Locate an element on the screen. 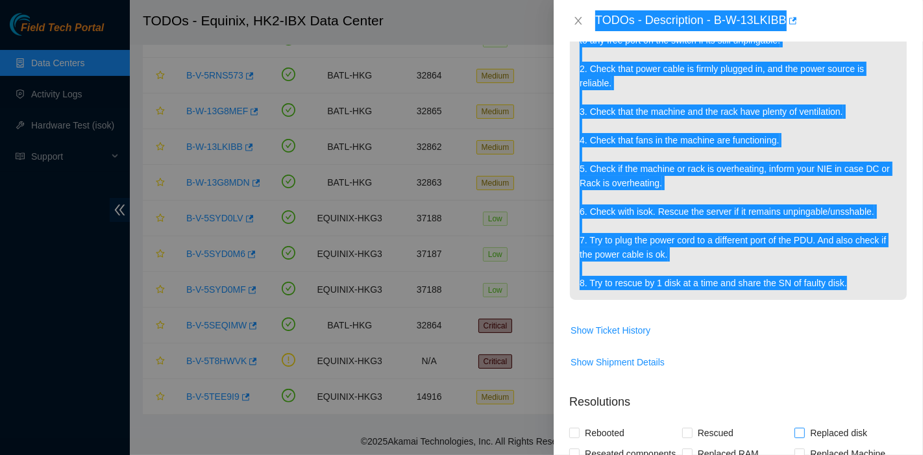 Image resolution: width=923 pixels, height=455 pixels. span: Show Ticket History is located at coordinates (610, 330).